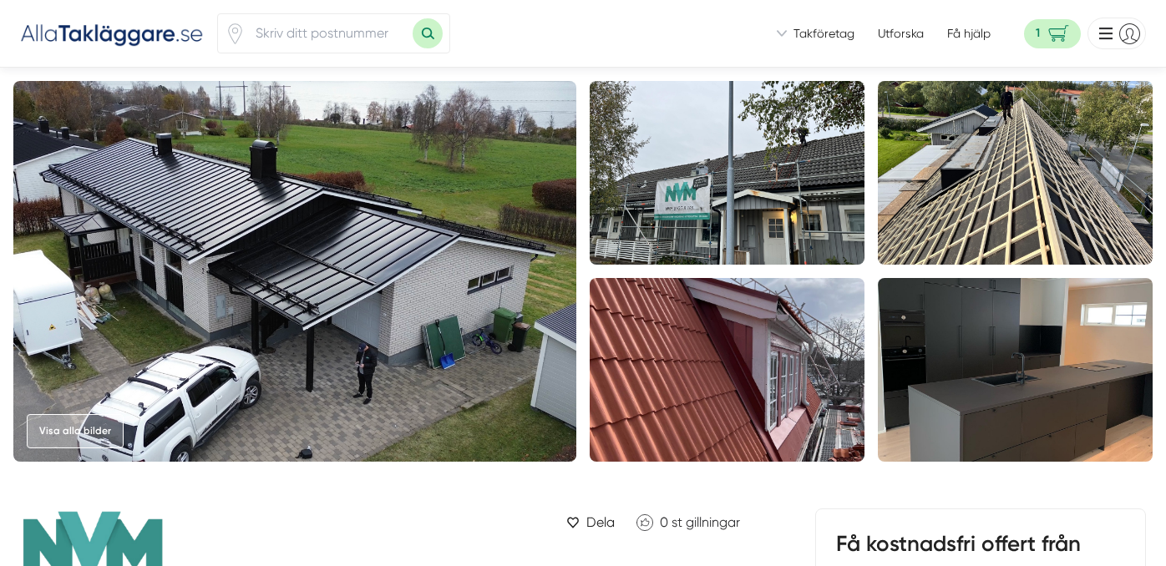  I want to click on span: Klicka för att använda din position., so click(235, 33).